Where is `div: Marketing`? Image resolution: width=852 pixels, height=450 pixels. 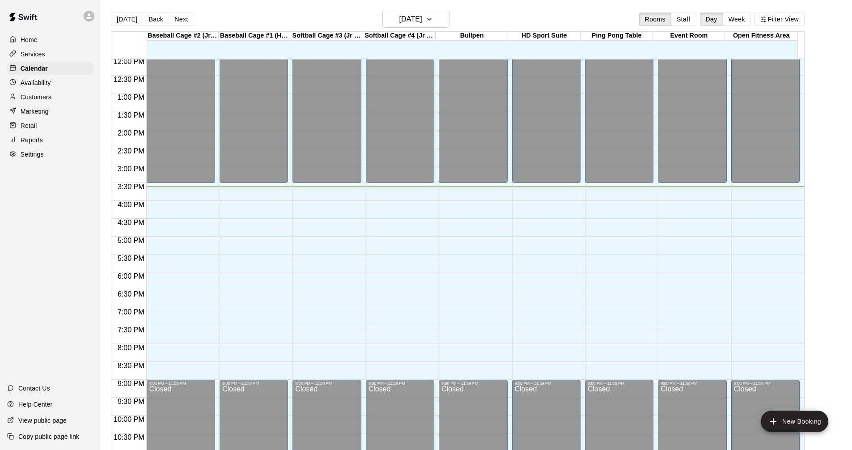
div: Marketing is located at coordinates (50, 111).